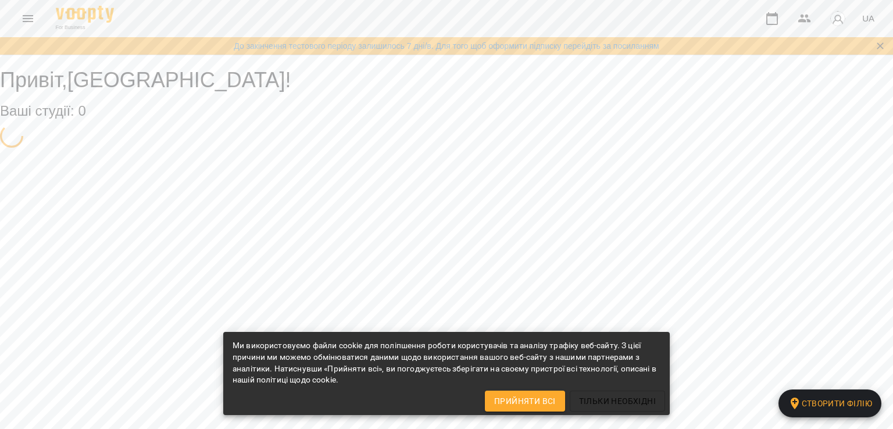  Describe the element at coordinates (868, 18) in the screenshot. I see `span: UA` at that location.